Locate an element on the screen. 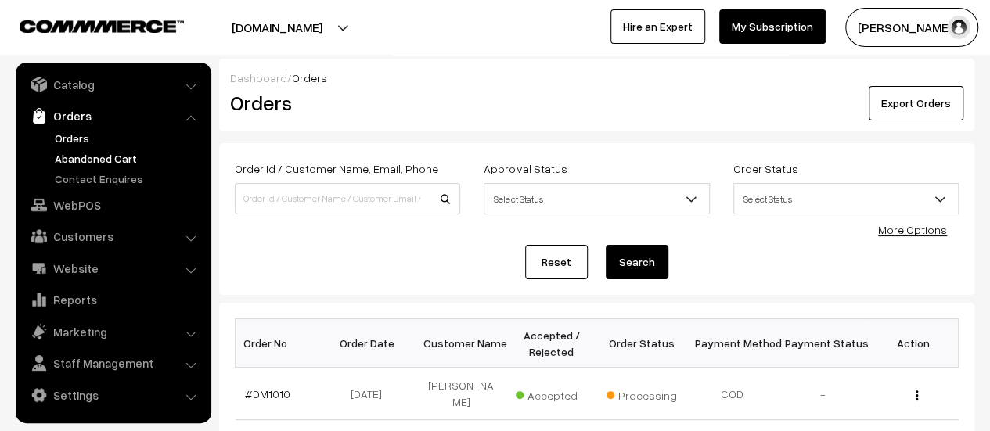 This screenshot has height=431, width=990. th: Payment Status is located at coordinates (823, 344).